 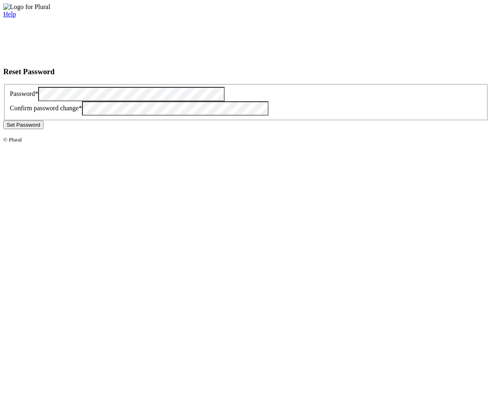 What do you see at coordinates (27, 7) in the screenshot?
I see `img: Logo for Plural` at bounding box center [27, 7].